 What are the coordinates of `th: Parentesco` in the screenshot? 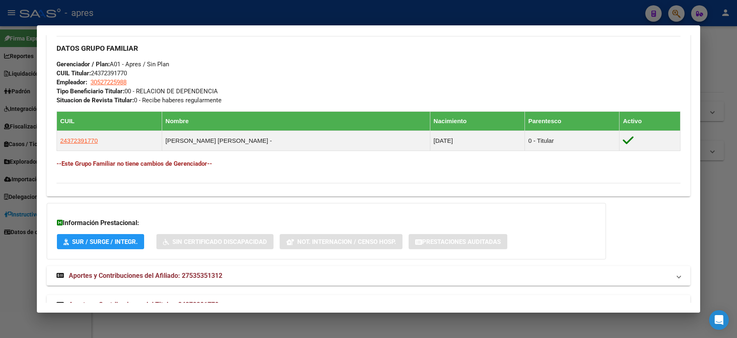 It's located at (572, 121).